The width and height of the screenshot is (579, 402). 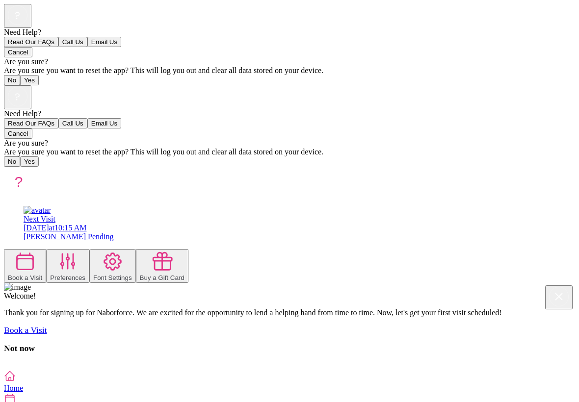 What do you see at coordinates (162, 278) in the screenshot?
I see `div: Buy a Gift Card` at bounding box center [162, 278].